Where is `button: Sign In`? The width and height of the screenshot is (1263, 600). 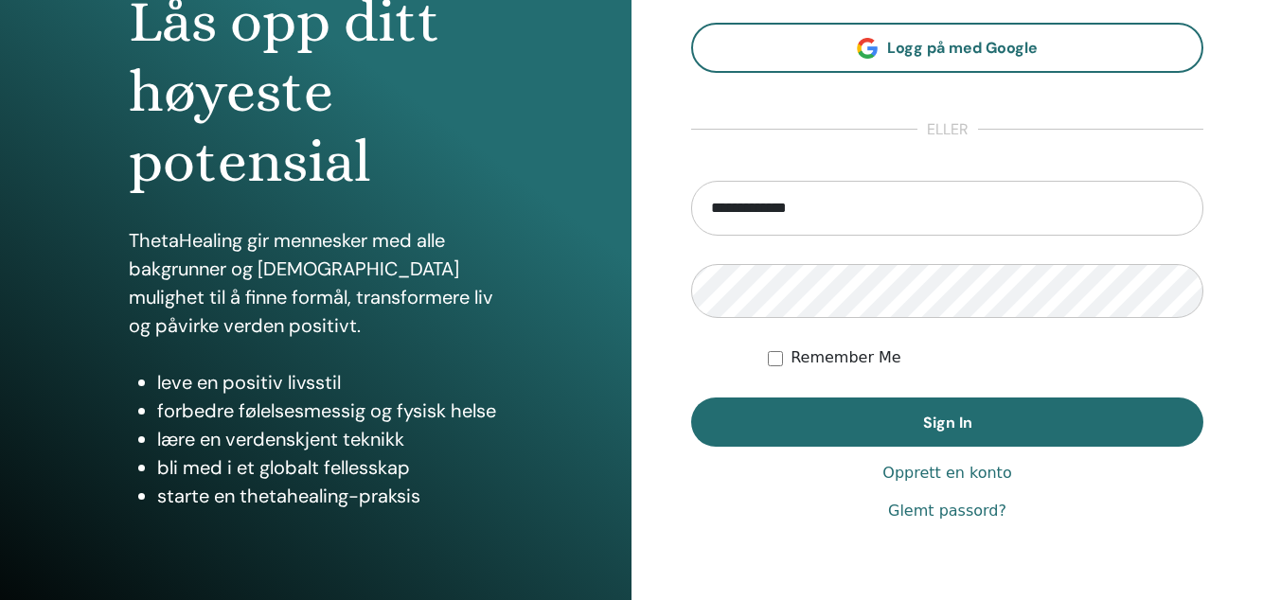
button: Sign In is located at coordinates (947, 422).